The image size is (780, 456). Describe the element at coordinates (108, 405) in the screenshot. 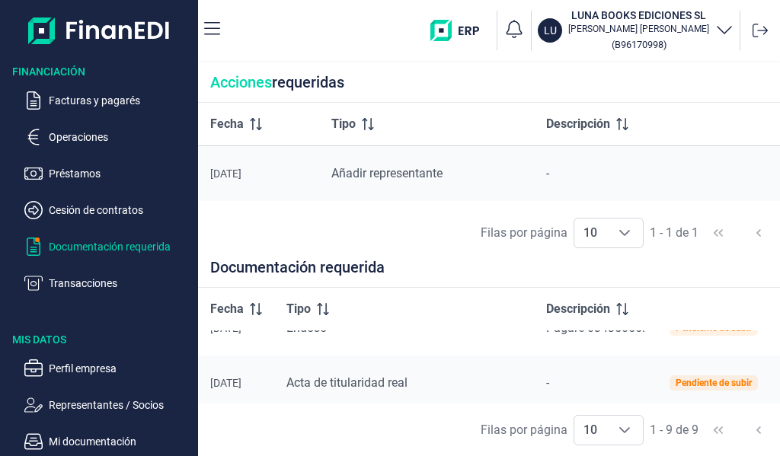

I see `button: Representantes / Socios` at that location.